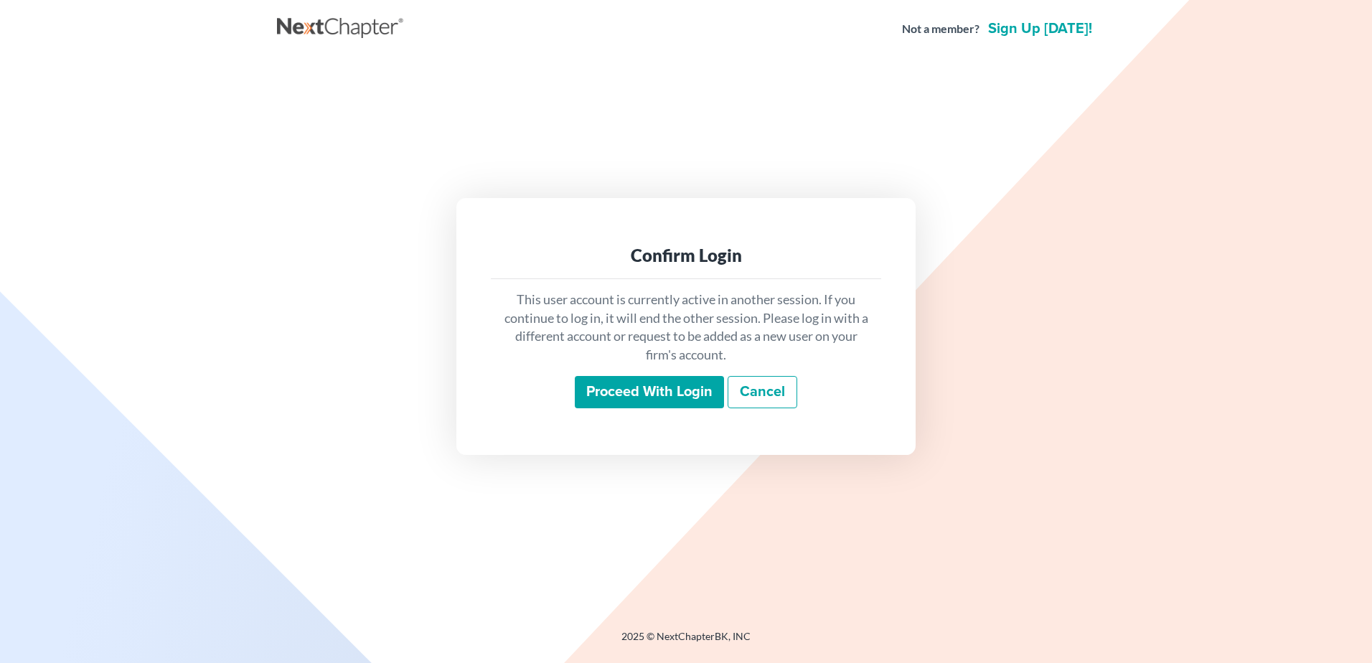 Image resolution: width=1372 pixels, height=663 pixels. I want to click on strong: Not a member?, so click(941, 29).